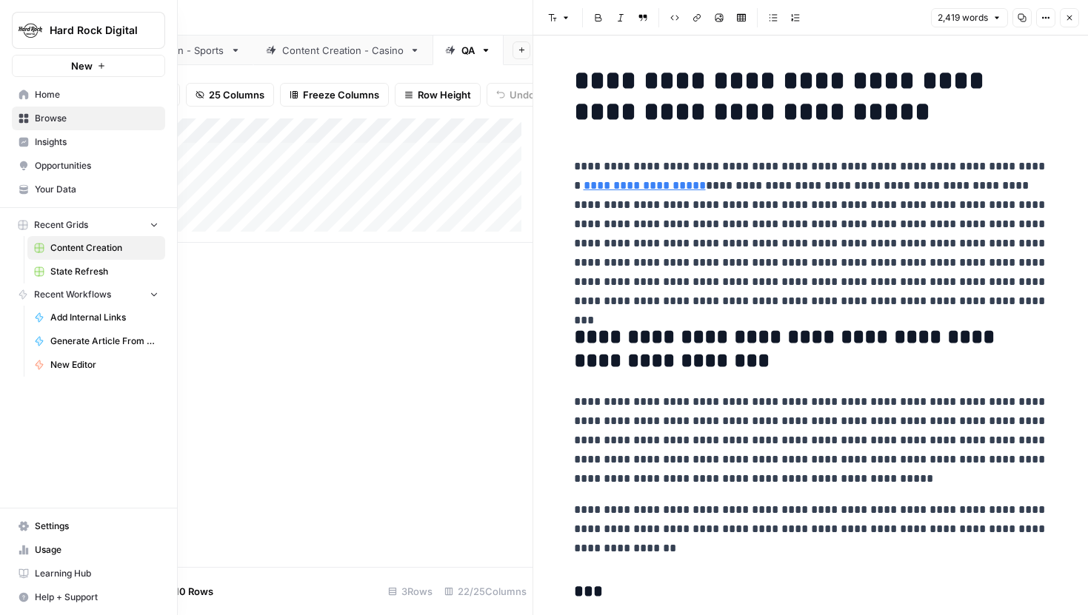 The image size is (1088, 615). Describe the element at coordinates (73, 295) in the screenshot. I see `span: Recent Workflows` at that location.